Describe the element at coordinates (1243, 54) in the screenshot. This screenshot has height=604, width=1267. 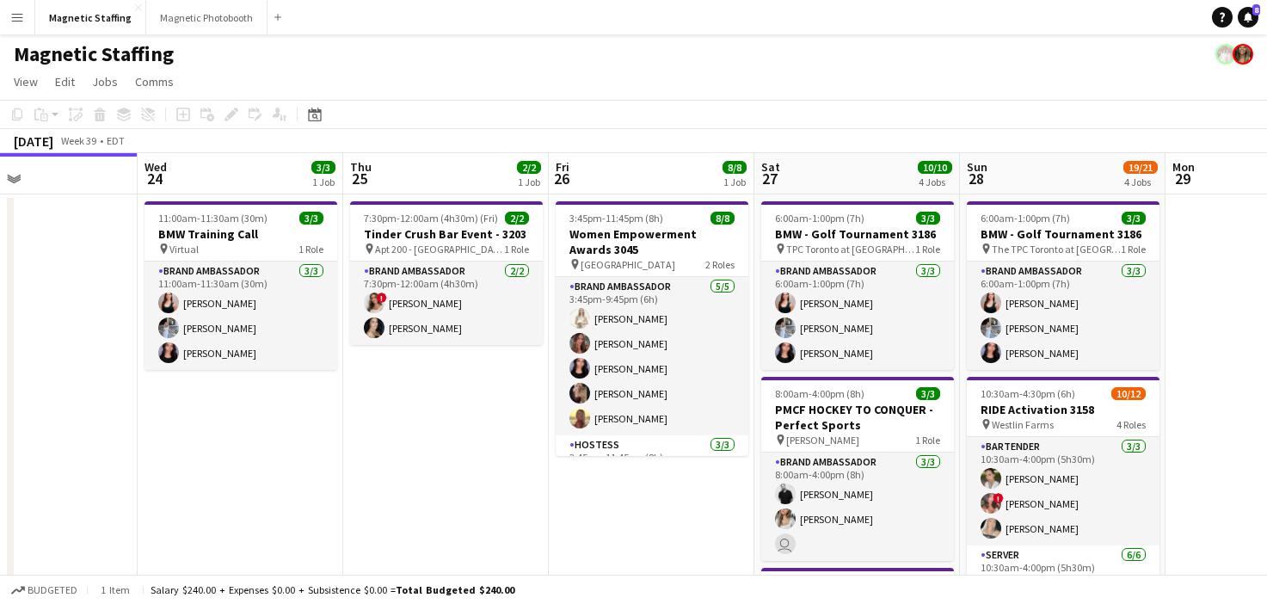
I see `app-user-avatar: Bianca Fantauzzi` at that location.